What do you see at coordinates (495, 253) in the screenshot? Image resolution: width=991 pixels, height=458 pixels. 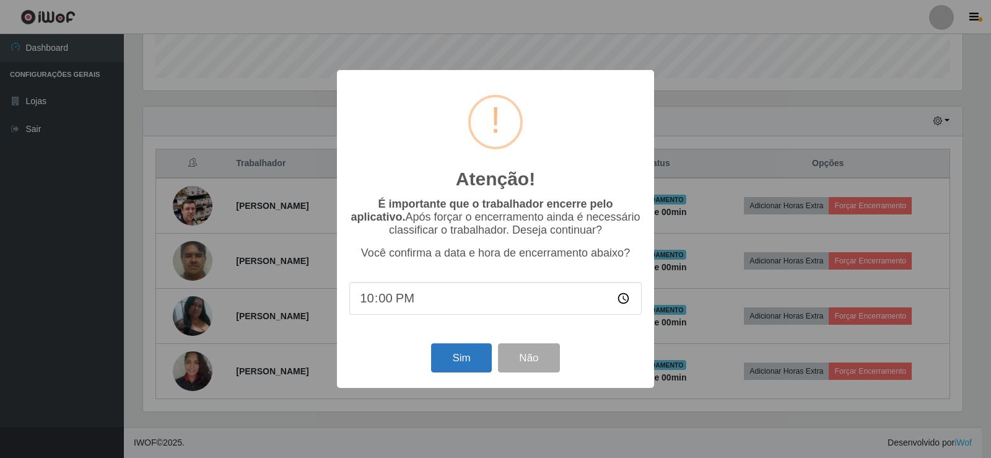 I see `p: Você confirma a data e hora de encerramento abaixo?` at bounding box center [495, 253].